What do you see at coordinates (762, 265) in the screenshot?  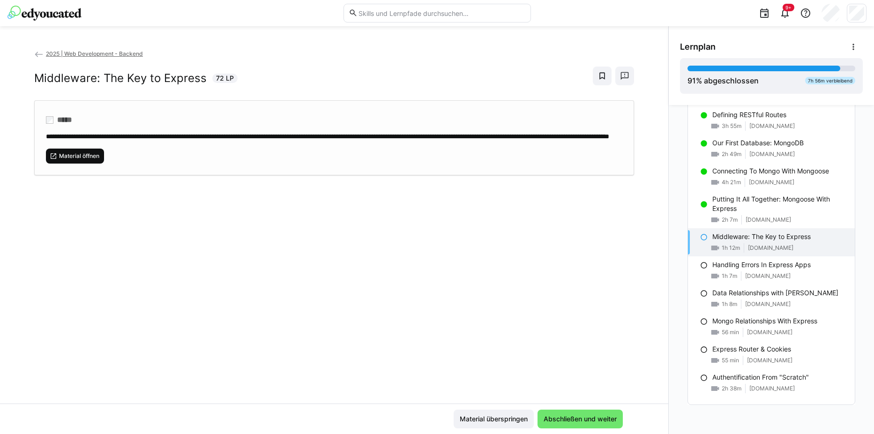 I see `p: Handling Errors In Express Apps` at bounding box center [762, 265].